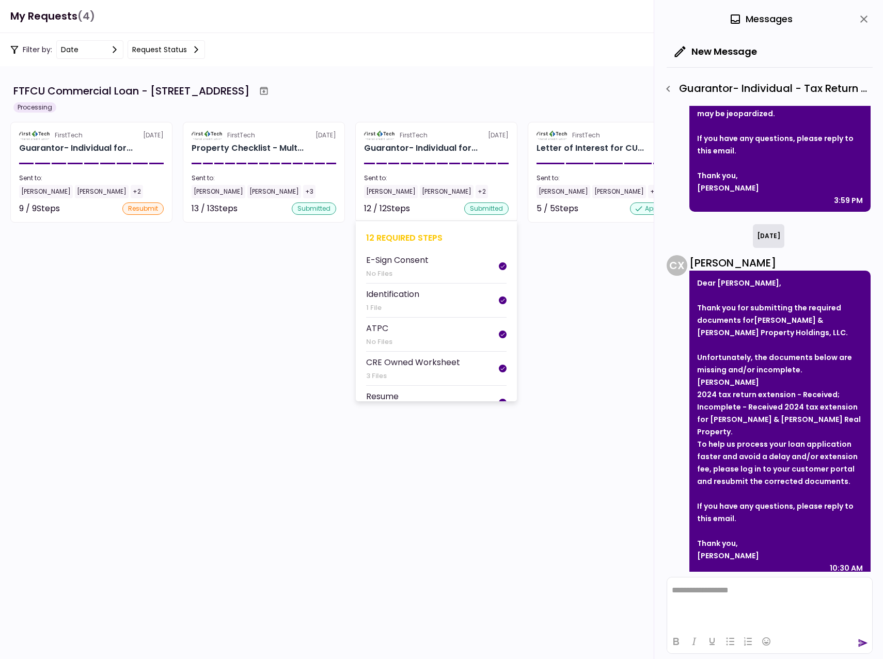 This screenshot has height=659, width=883. Describe the element at coordinates (421, 148) in the screenshot. I see `div: Guarantor- Individual for CULLUM & KELLEY PROPERTY HOLDINGS, LLC Reginald Kelley` at that location.